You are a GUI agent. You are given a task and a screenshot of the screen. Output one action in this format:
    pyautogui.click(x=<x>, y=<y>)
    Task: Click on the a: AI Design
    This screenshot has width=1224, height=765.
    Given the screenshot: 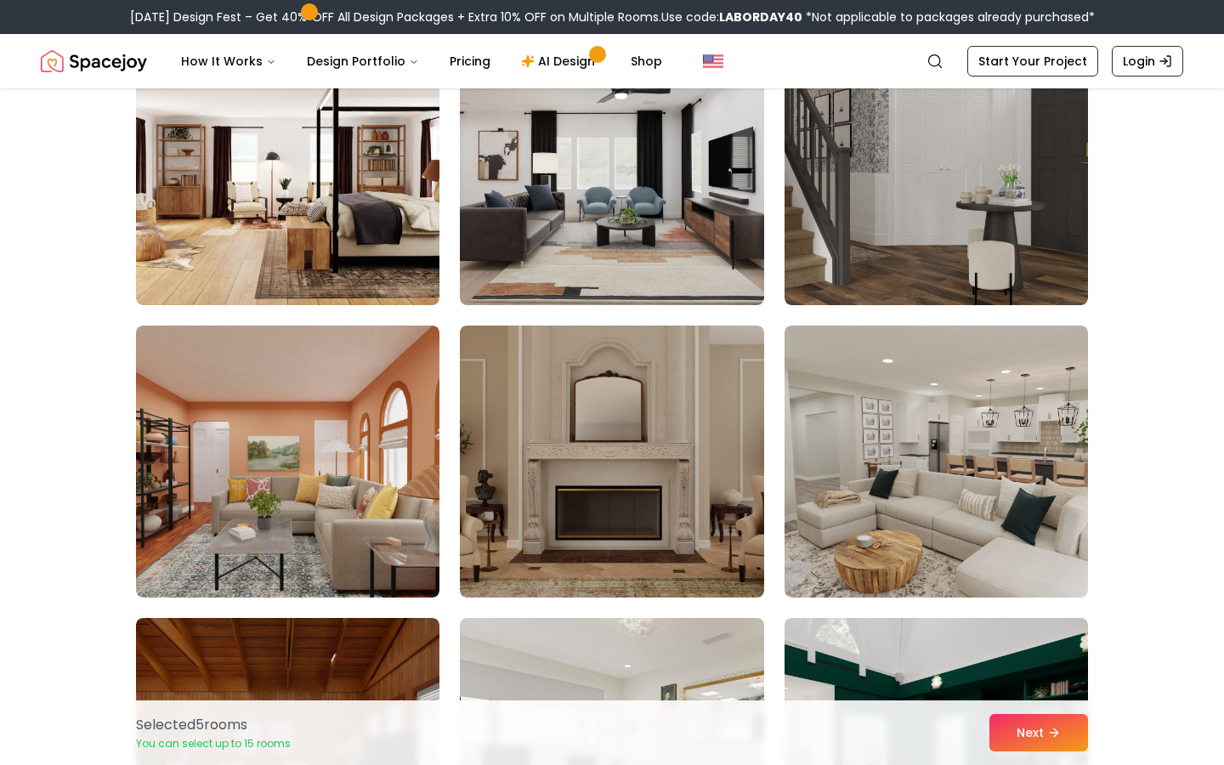 What is the action you would take?
    pyautogui.click(x=560, y=61)
    